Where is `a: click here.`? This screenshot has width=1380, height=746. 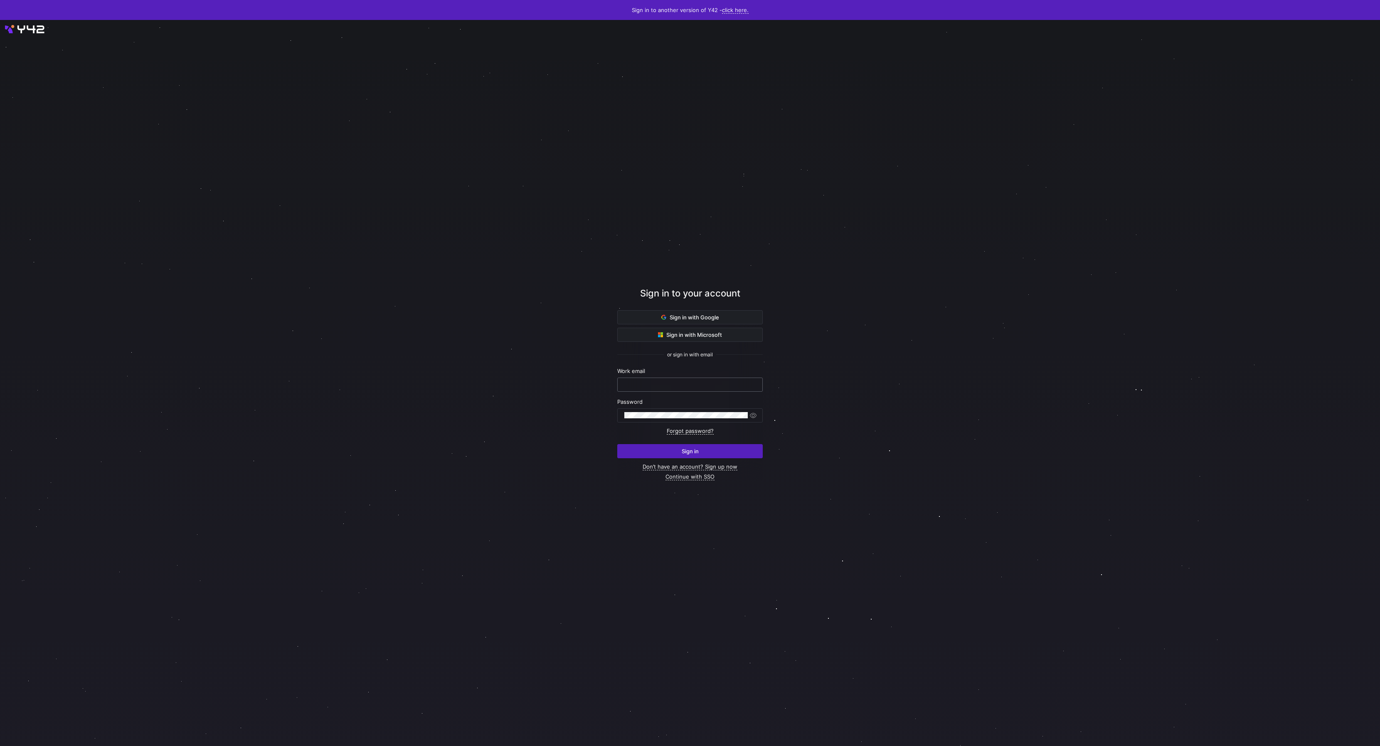
a: click here. is located at coordinates (735, 10).